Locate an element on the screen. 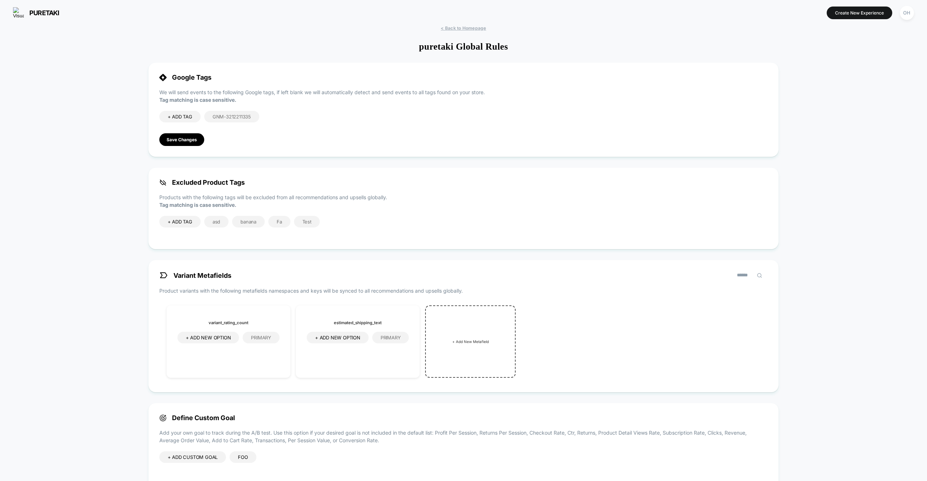 This screenshot has height=481, width=927. span: Excluded Product Tags is located at coordinates (464, 182).